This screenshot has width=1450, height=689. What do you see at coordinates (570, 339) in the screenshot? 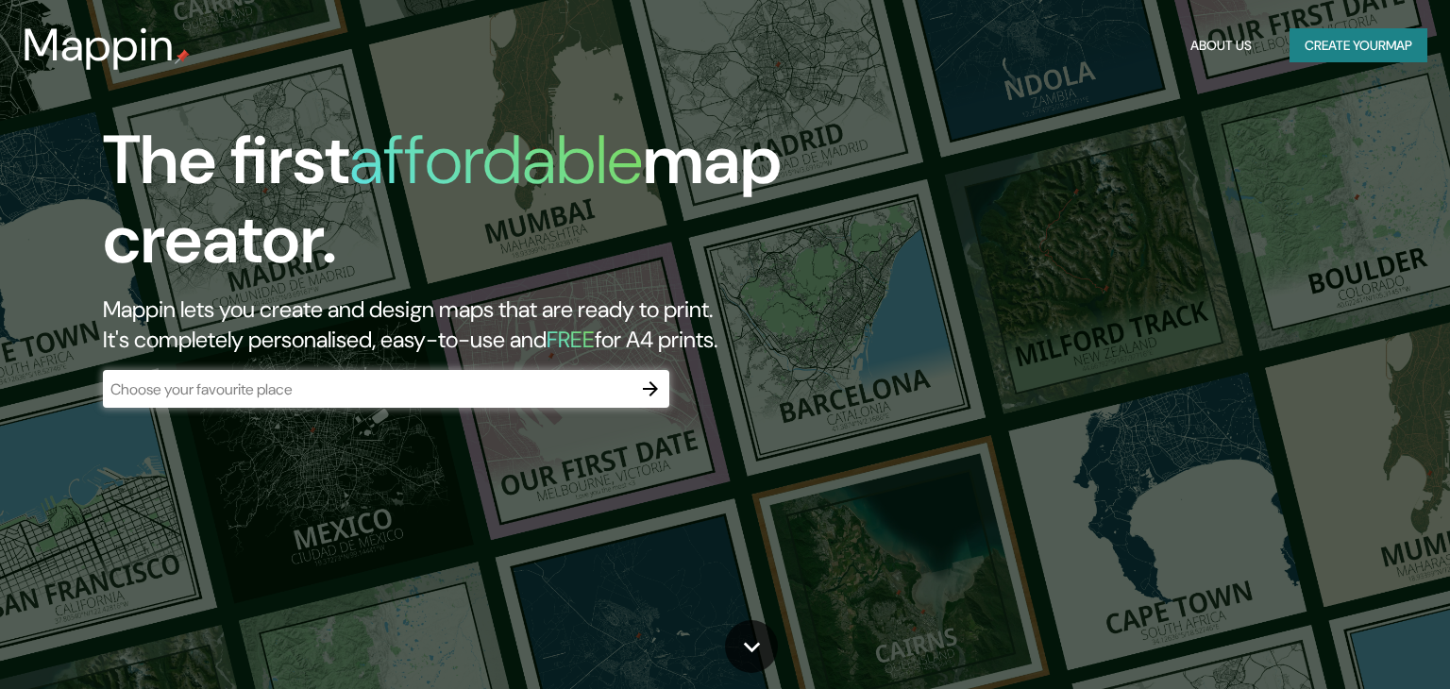
I see `h5: FREE` at bounding box center [570, 339].